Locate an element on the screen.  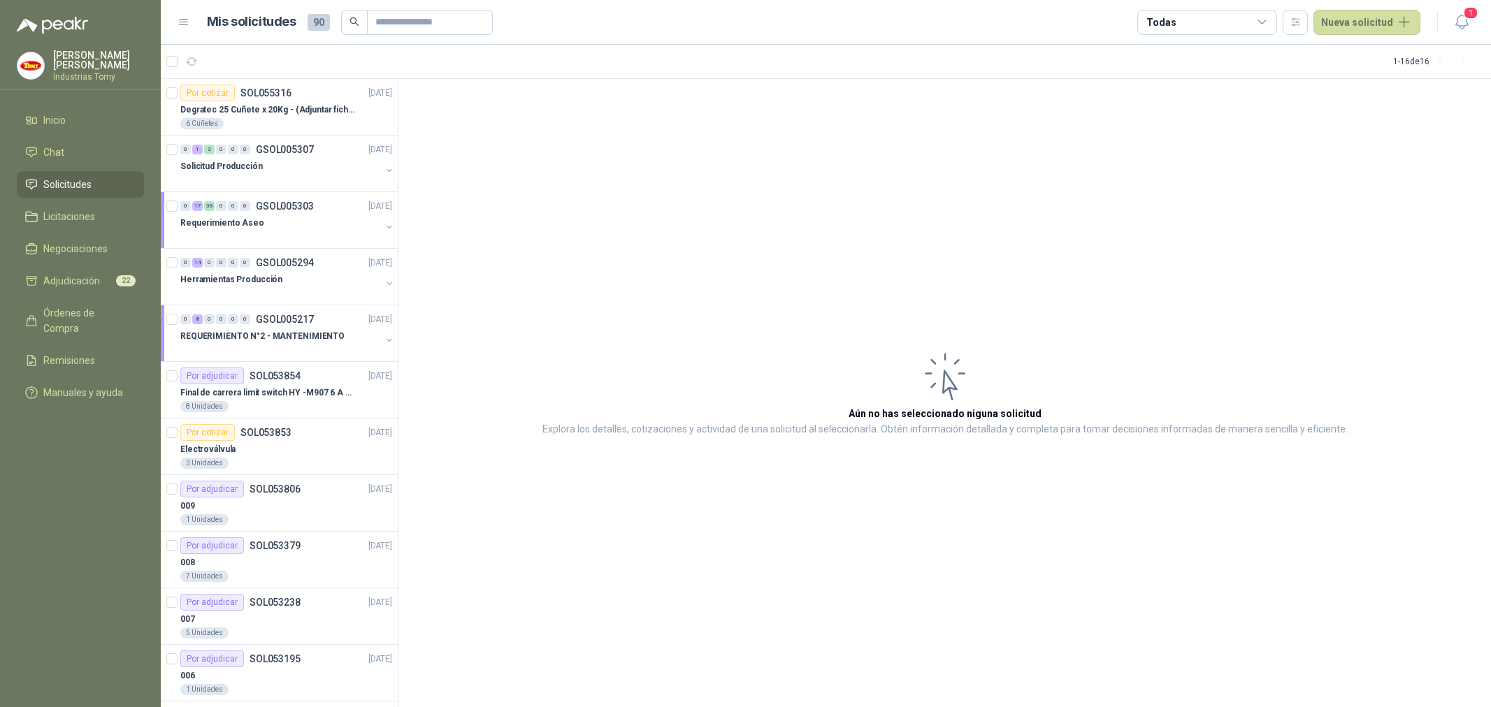
div: 2 is located at coordinates (209, 150).